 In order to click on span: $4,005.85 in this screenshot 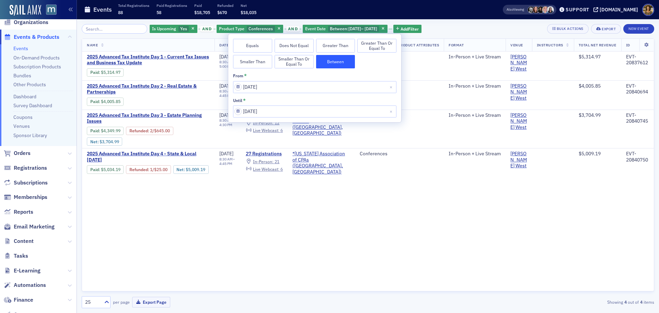, I will do `click(590, 86)`.